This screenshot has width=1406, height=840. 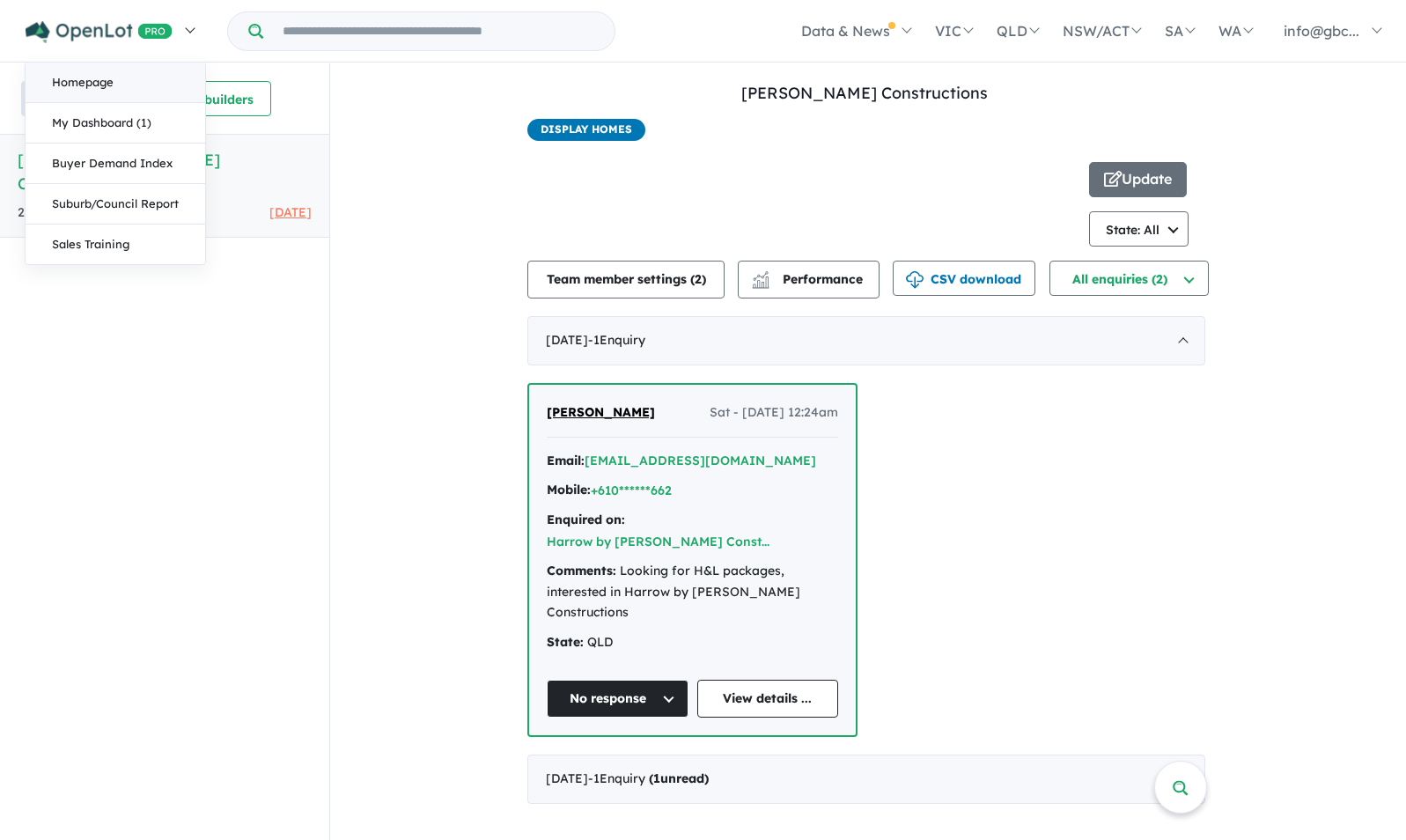 I want to click on span: Performance, so click(x=808, y=279).